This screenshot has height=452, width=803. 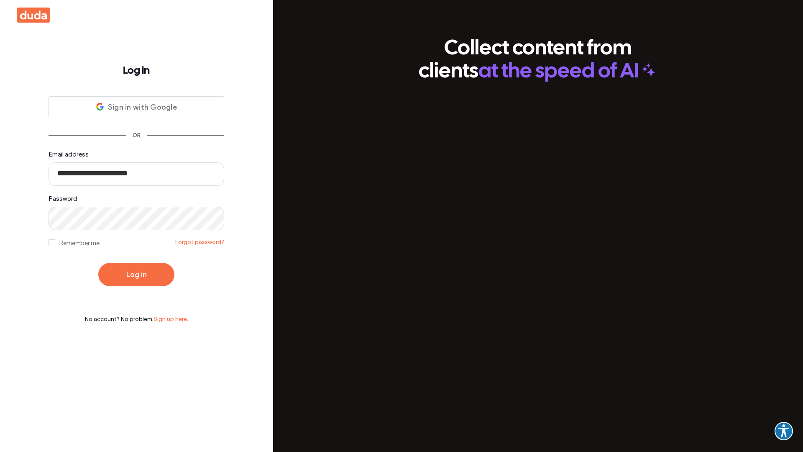 What do you see at coordinates (136, 107) in the screenshot?
I see `a: Sign in with Google` at bounding box center [136, 107].